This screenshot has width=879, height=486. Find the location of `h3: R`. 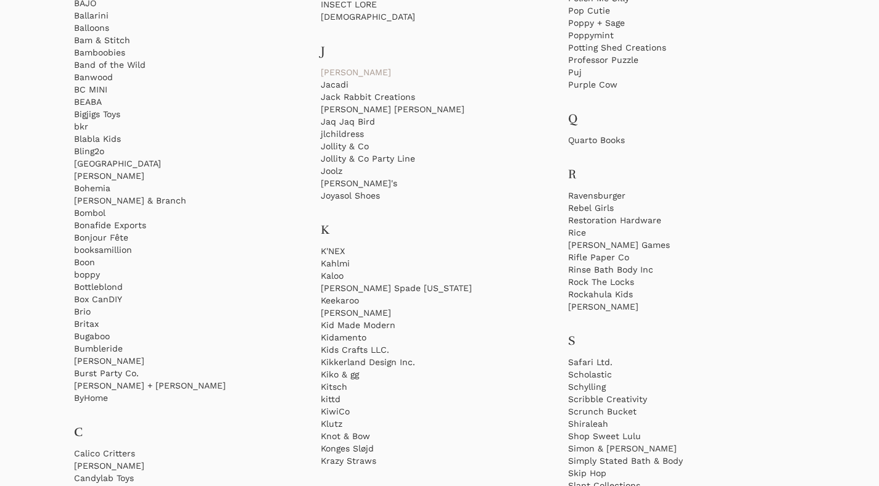

h3: R is located at coordinates (686, 174).